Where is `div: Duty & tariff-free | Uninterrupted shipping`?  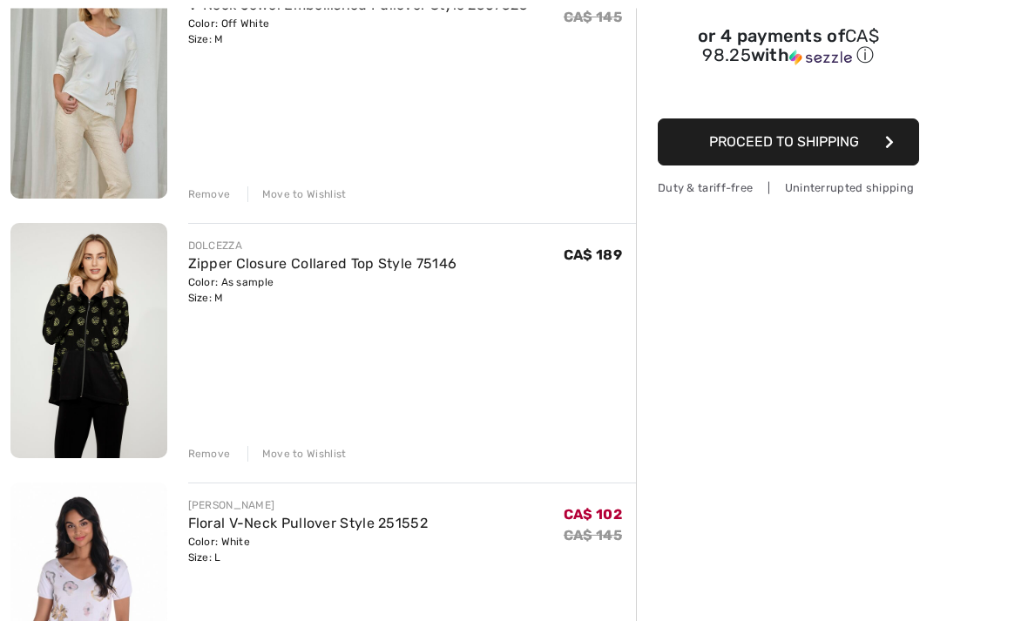
div: Duty & tariff-free | Uninterrupted shipping is located at coordinates (788, 188).